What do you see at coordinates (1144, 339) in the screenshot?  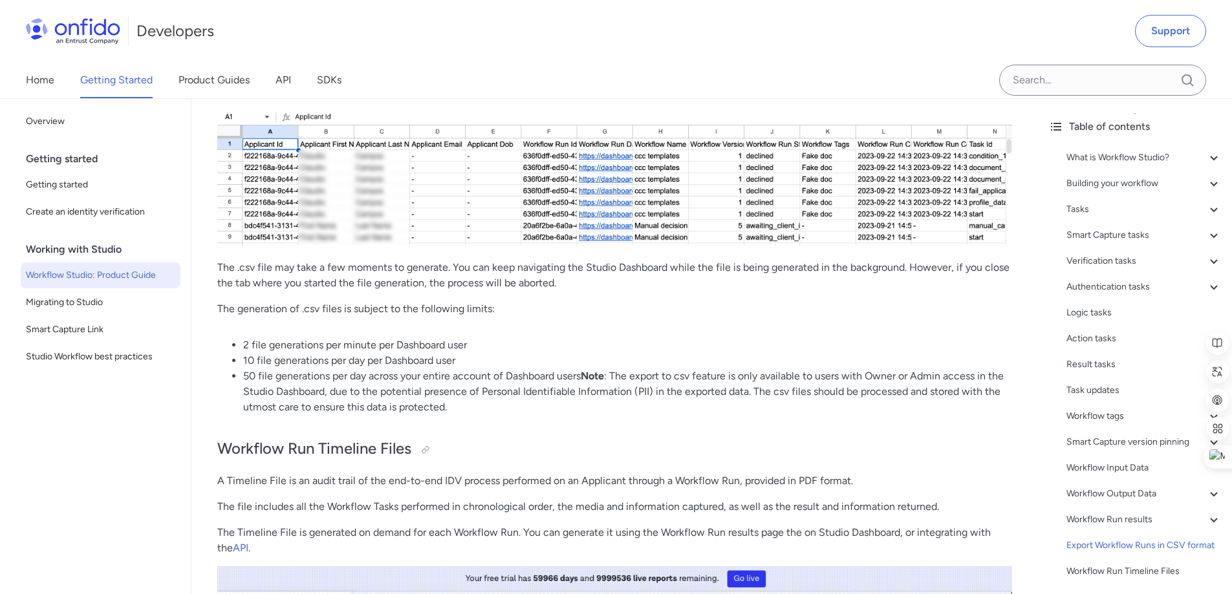 I see `div: Action tasks` at bounding box center [1144, 339].